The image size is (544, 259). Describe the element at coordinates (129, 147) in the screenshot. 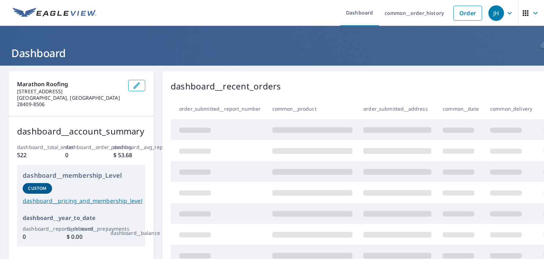

I see `p: dashboard__avg_report_cost` at that location.